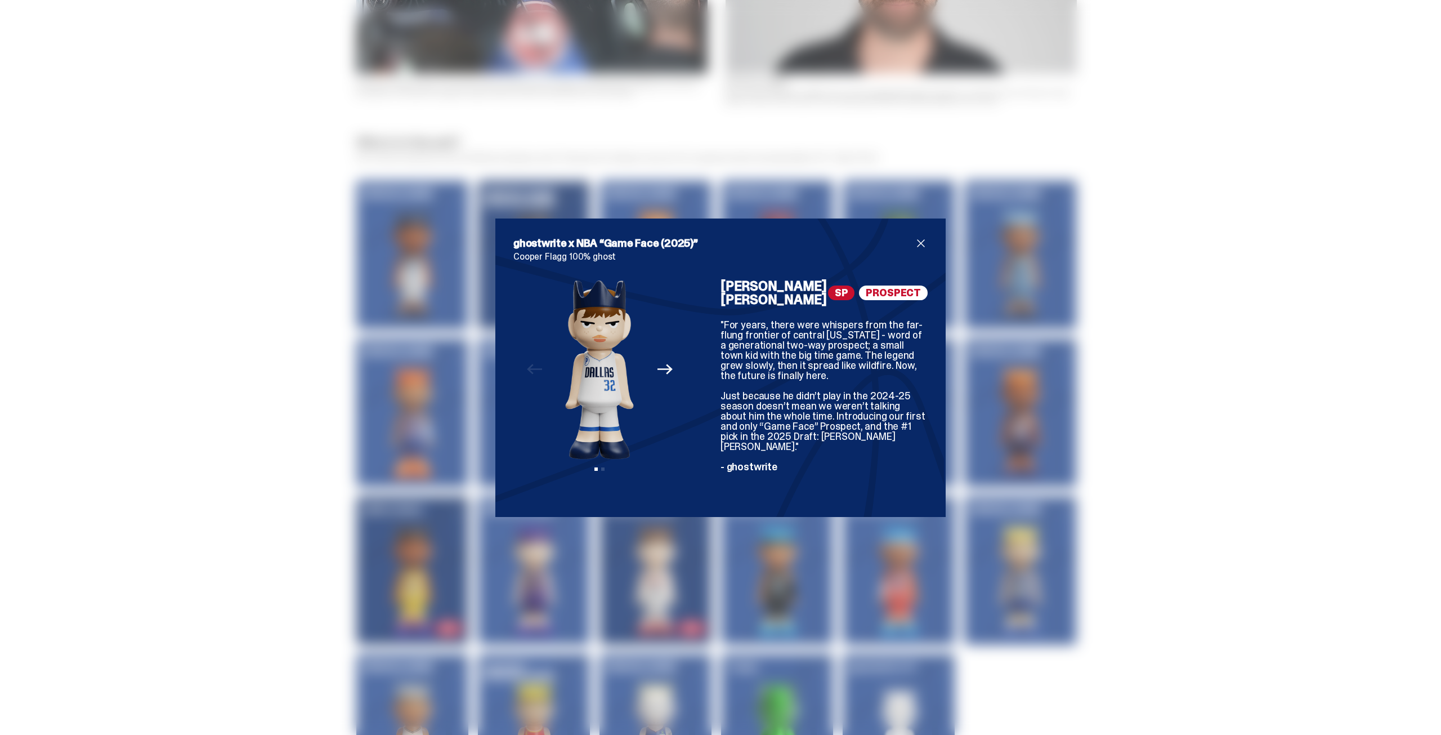  Describe the element at coordinates (921, 243) in the screenshot. I see `button: close` at that location.